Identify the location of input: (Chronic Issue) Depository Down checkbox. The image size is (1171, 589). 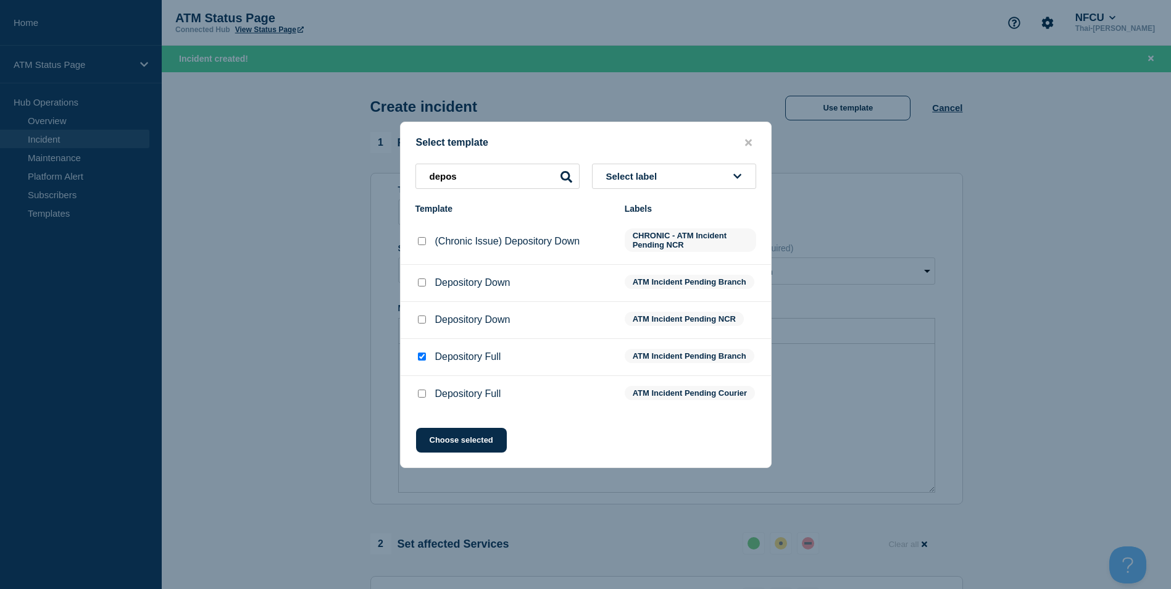
(422, 241).